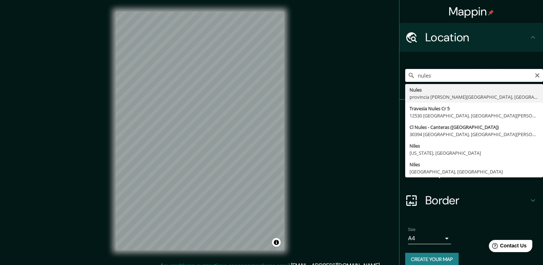  What do you see at coordinates (471, 200) in the screenshot?
I see `div: Border` at bounding box center [471, 200].